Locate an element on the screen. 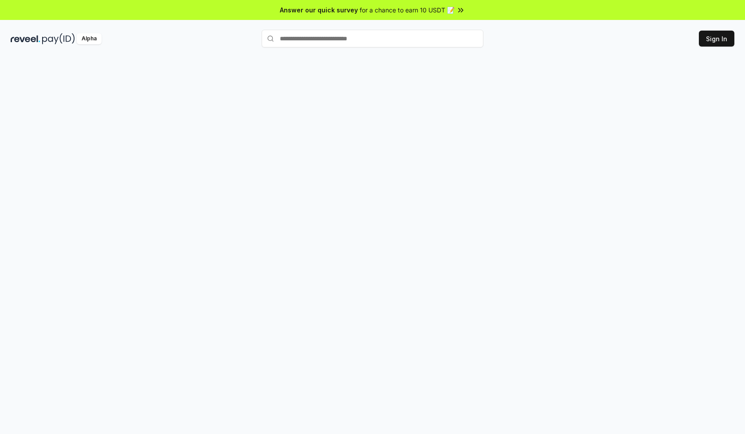 The width and height of the screenshot is (745, 434). span: for a chance to earn 10 USDT 📝 is located at coordinates (407, 10).